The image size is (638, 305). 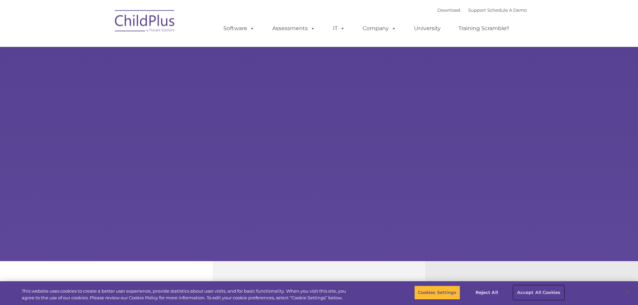 What do you see at coordinates (186, 294) in the screenshot?
I see `div: This website uses cookies to create a better user experience, provide statistics about user visit...` at bounding box center [186, 294].